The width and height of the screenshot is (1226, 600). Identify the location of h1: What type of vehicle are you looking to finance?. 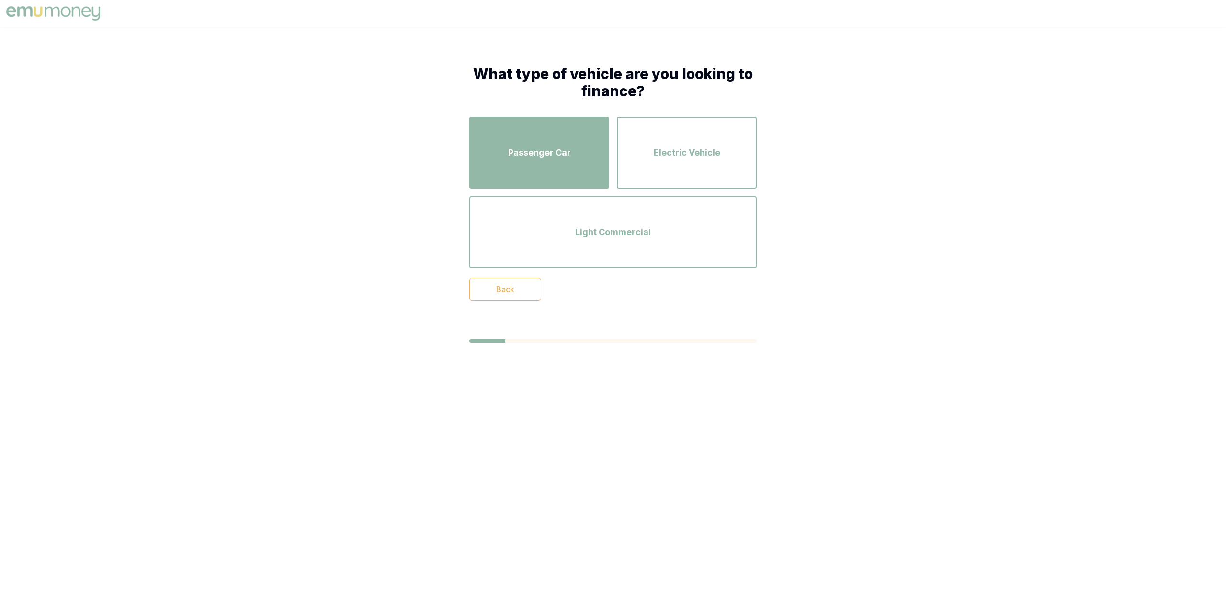
(613, 82).